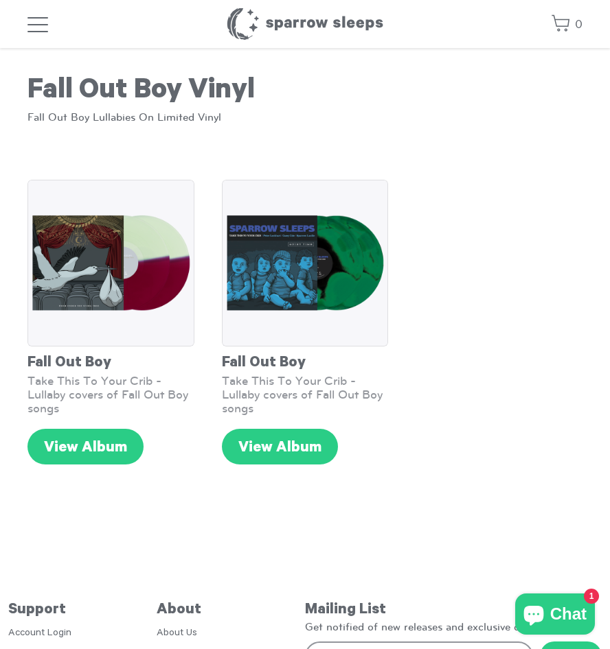 The image size is (610, 649). What do you see at coordinates (82, 611) in the screenshot?
I see `h5: Support` at bounding box center [82, 611].